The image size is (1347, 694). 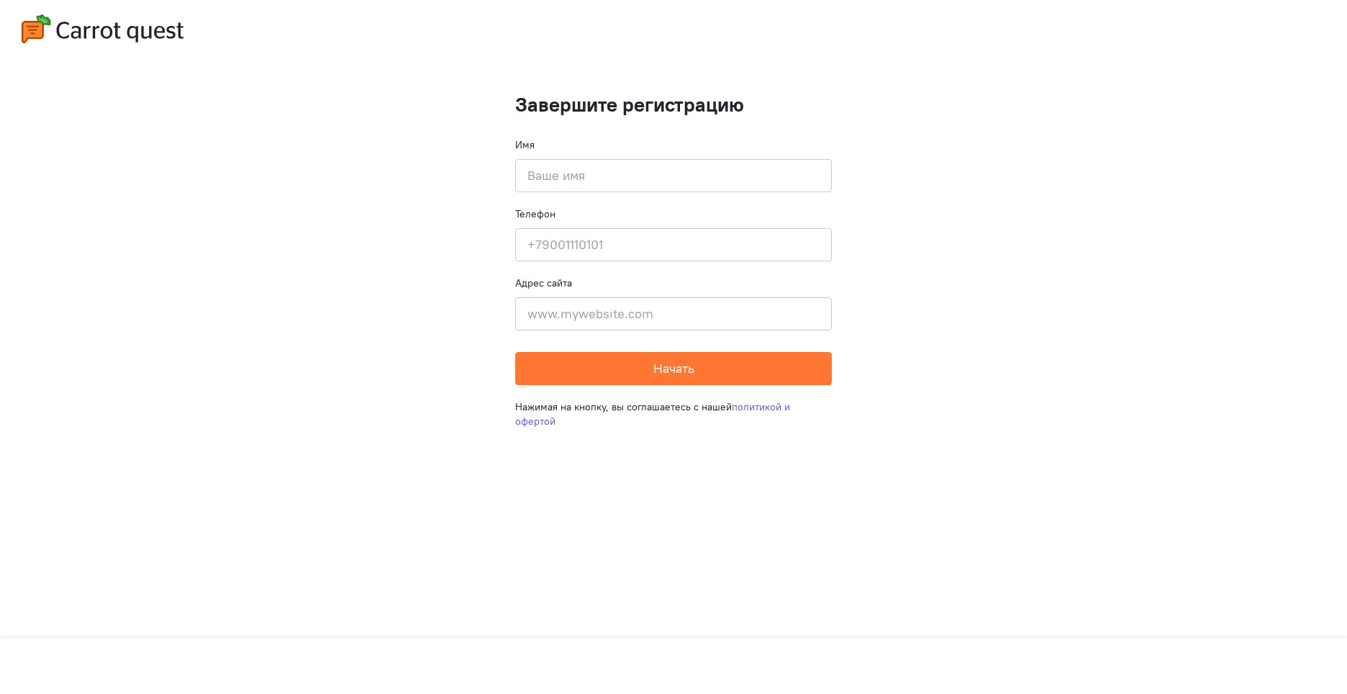 I want to click on input: +79001110101, so click(x=674, y=245).